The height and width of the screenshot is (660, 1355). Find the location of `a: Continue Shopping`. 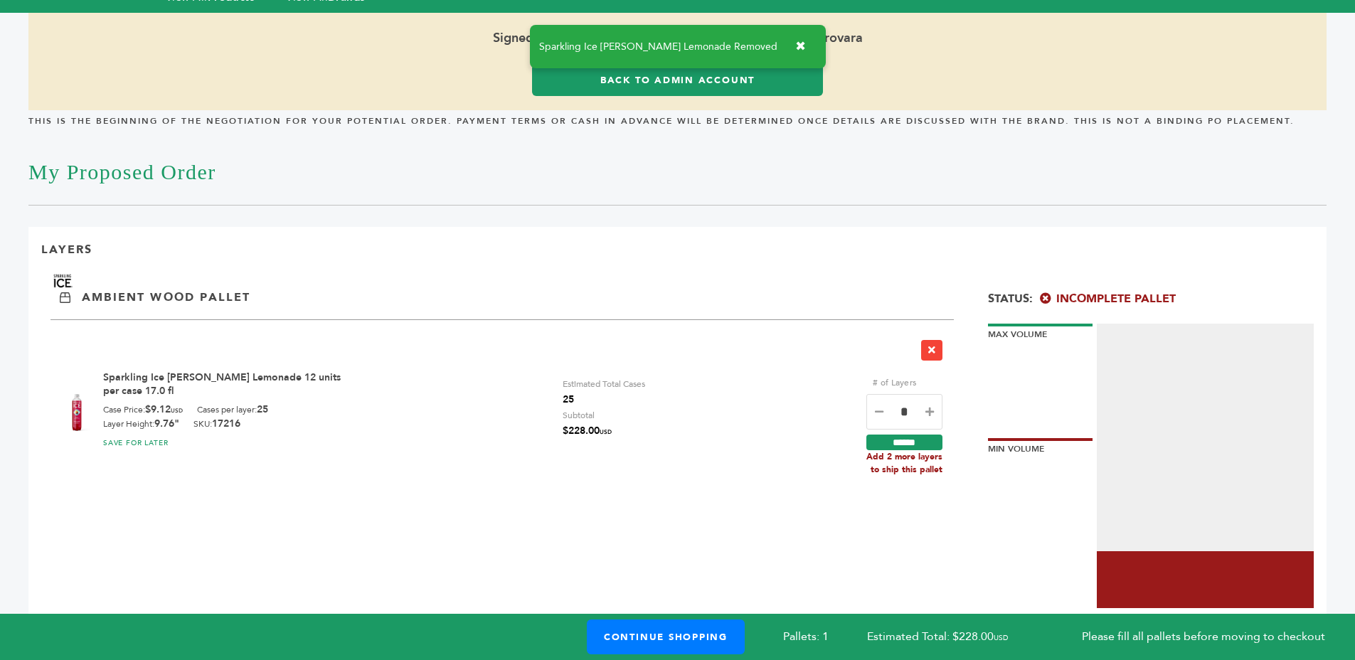

a: Continue Shopping is located at coordinates (666, 637).